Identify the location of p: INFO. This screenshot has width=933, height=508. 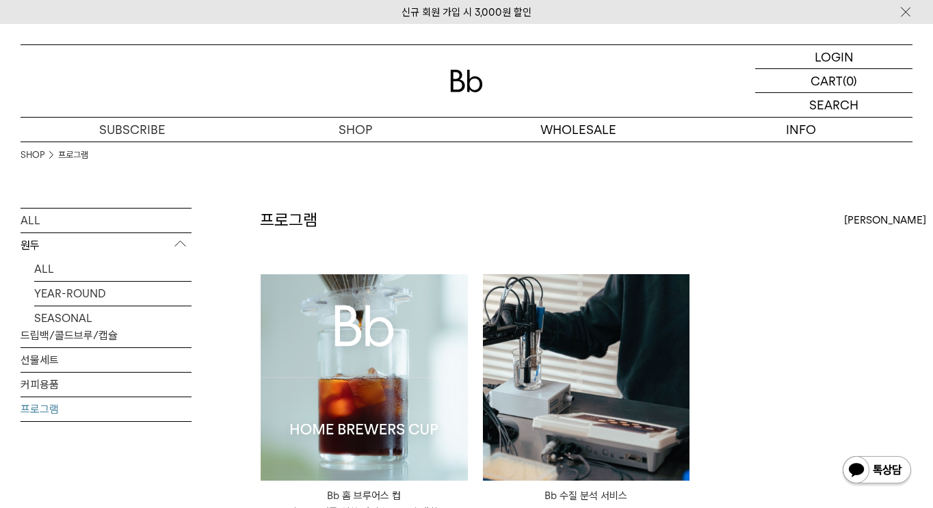
(801, 129).